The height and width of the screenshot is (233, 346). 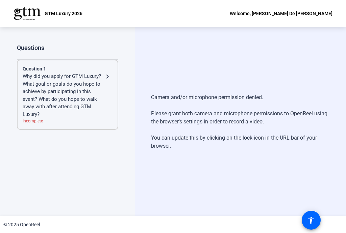 What do you see at coordinates (68, 121) in the screenshot?
I see `div: Incomplete` at bounding box center [68, 121].